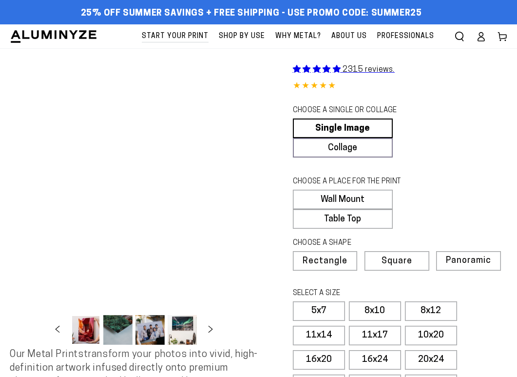 This screenshot has height=377, width=517. What do you see at coordinates (298, 36) in the screenshot?
I see `a: Why Metal?` at bounding box center [298, 36].